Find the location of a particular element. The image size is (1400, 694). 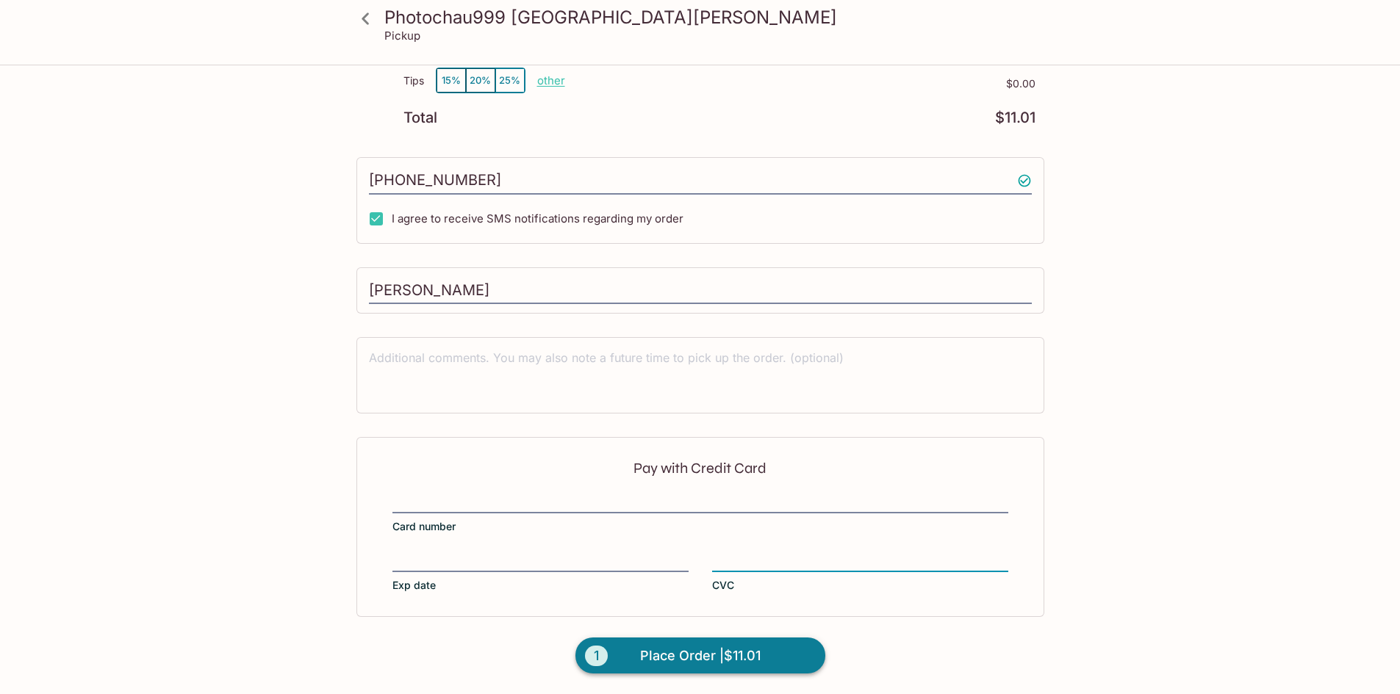

span: Place Order | $11.01 is located at coordinates (700, 656).